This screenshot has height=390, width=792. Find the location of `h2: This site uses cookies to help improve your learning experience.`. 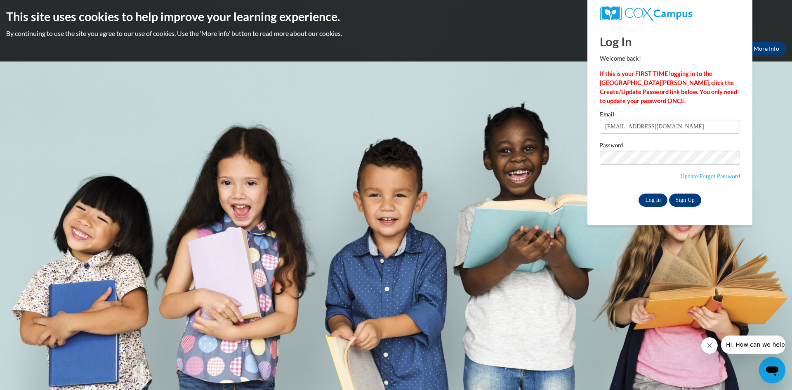

h2: This site uses cookies to help improve your learning experience. is located at coordinates (396, 16).